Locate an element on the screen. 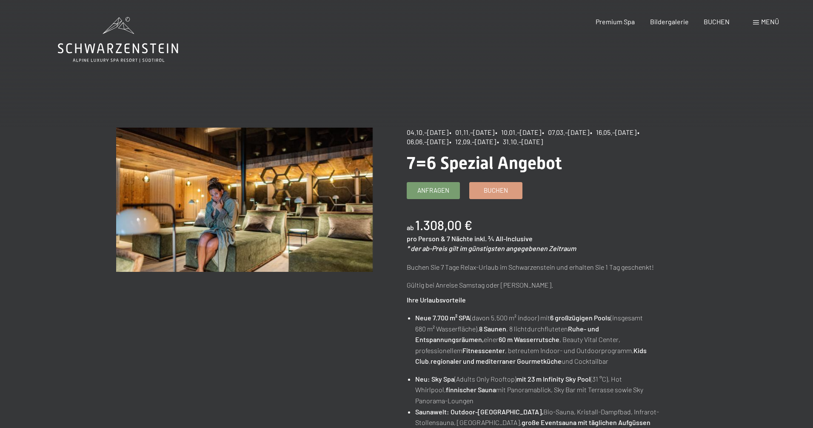 The width and height of the screenshot is (813, 428). a: Anfragen is located at coordinates (433, 191).